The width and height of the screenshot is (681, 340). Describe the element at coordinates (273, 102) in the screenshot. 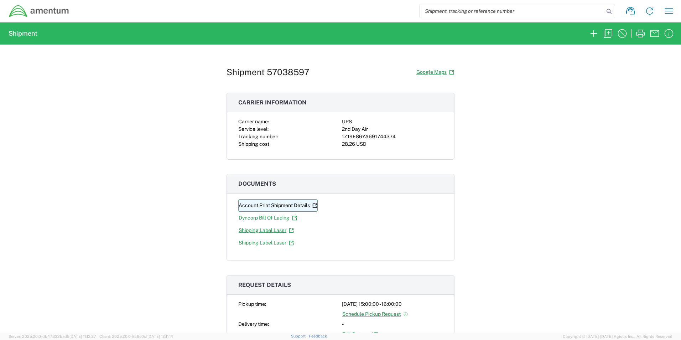

I see `span: Carrier information` at that location.